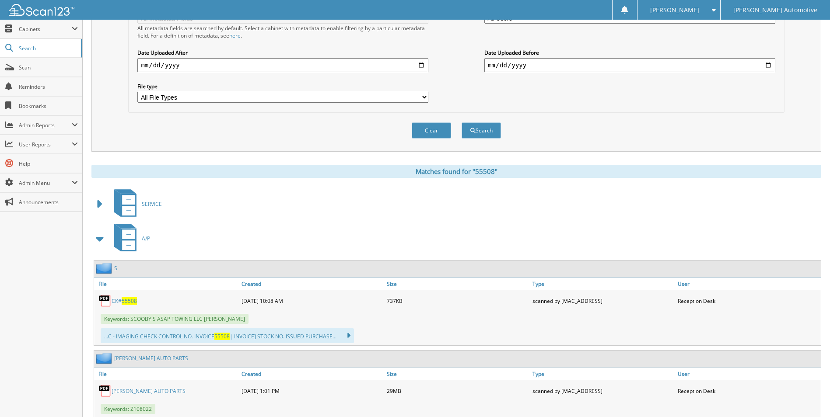 The height and width of the screenshot is (417, 830). I want to click on label: Date Uploaded After, so click(283, 52).